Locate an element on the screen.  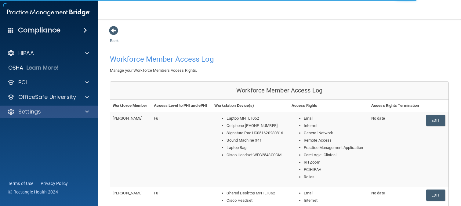
p: OfficeSafe University is located at coordinates (47, 97).